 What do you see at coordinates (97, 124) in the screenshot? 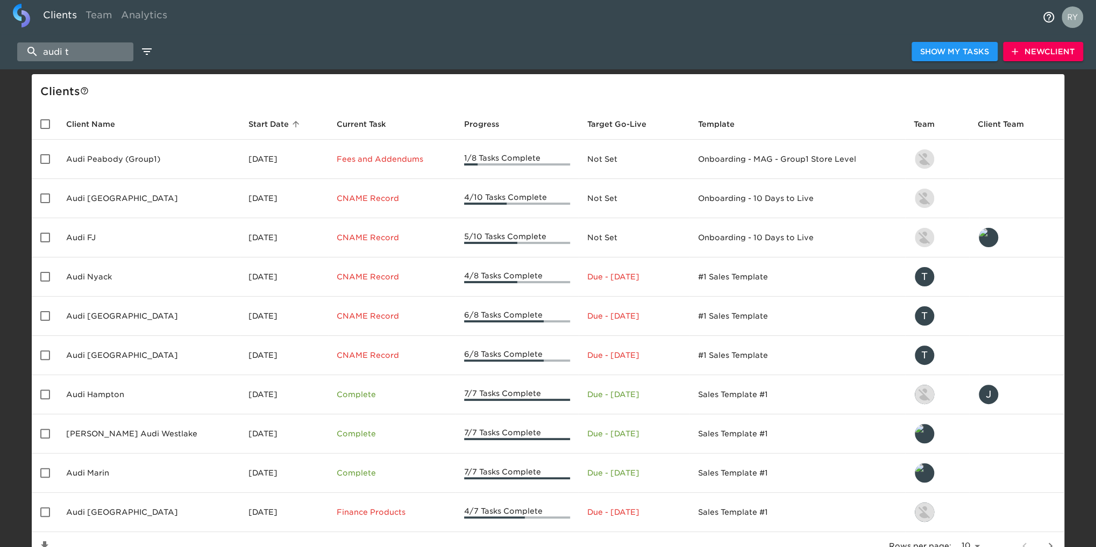
I see `span: Client Name` at bounding box center [97, 124].